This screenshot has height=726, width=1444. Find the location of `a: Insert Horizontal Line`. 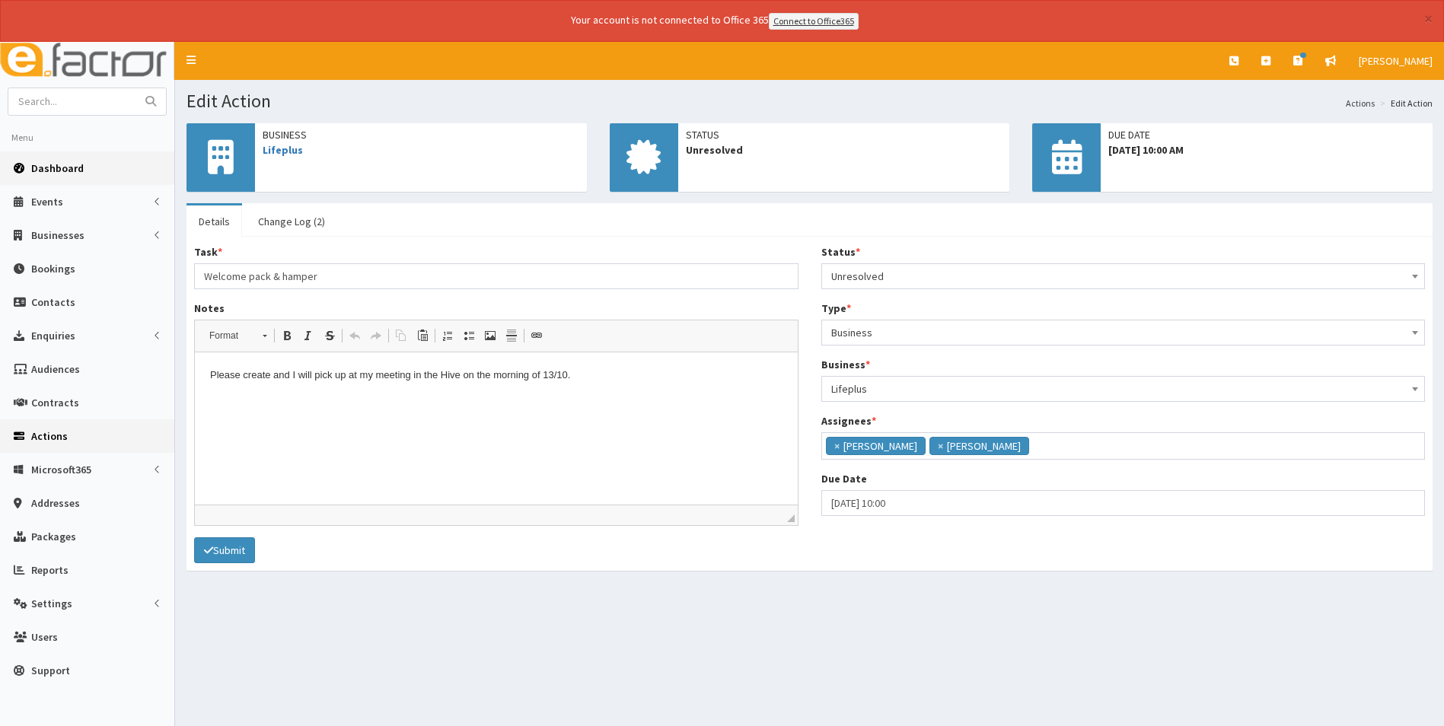

a: Insert Horizontal Line is located at coordinates (511, 336).